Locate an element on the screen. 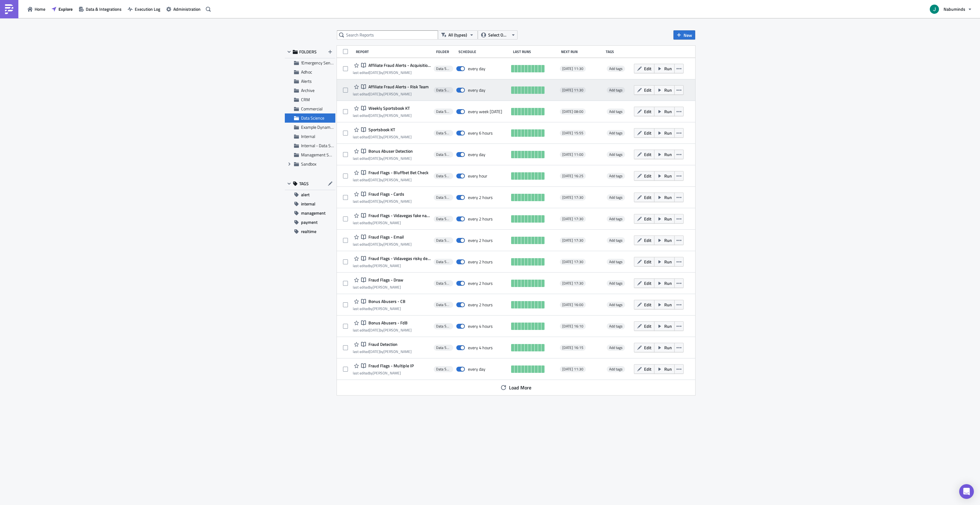 This screenshot has width=980, height=505. a: Explore is located at coordinates (62, 9).